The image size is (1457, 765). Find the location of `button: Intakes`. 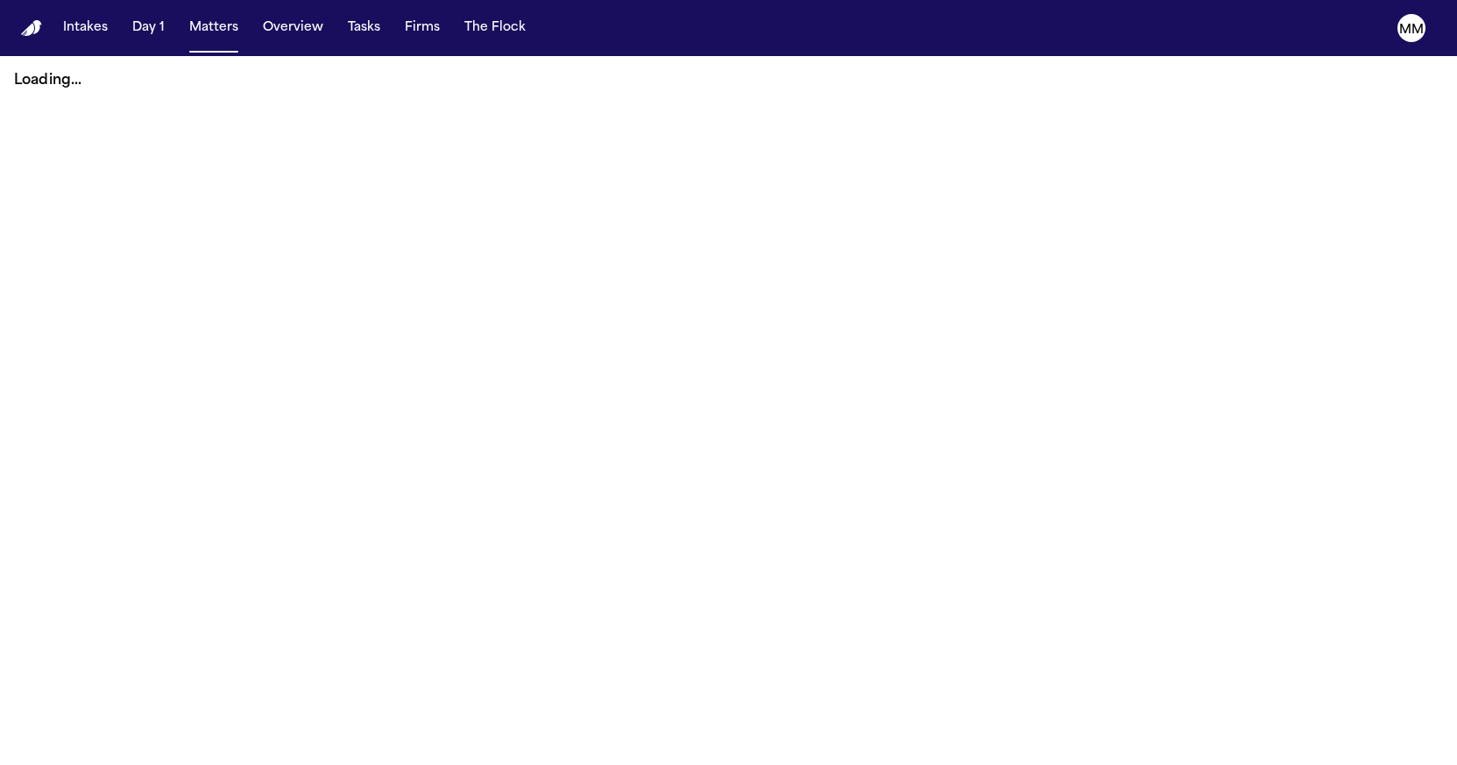

button: Intakes is located at coordinates (85, 28).